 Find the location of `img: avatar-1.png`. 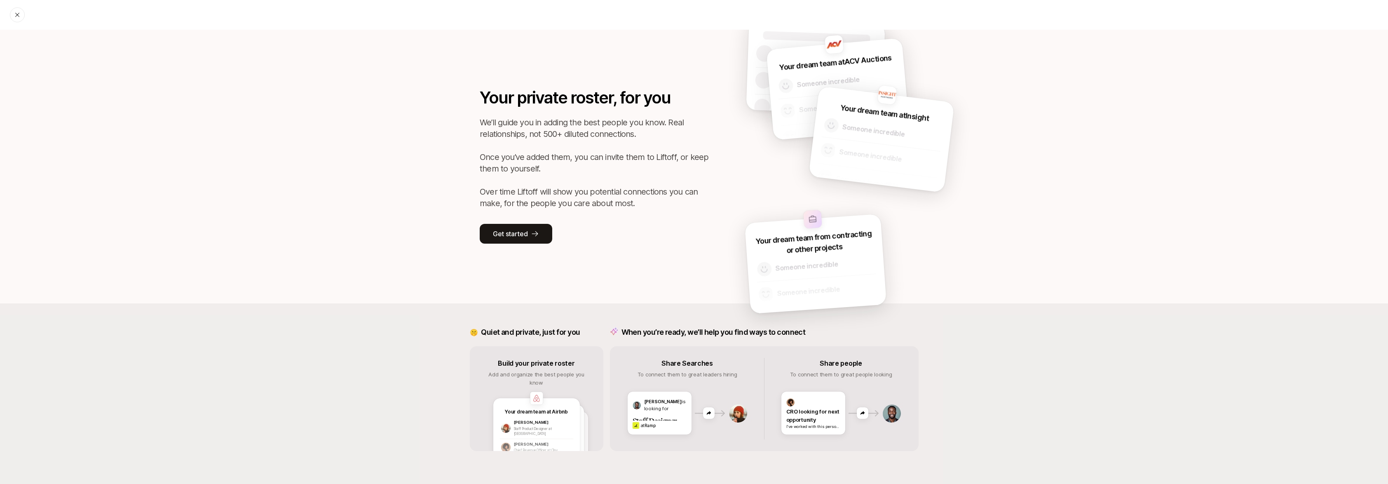

img: avatar-1.png is located at coordinates (738, 413).